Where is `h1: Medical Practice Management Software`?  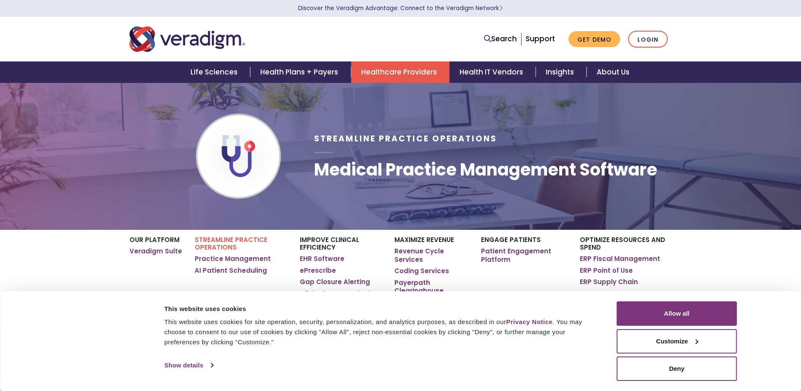 h1: Medical Practice Management Software is located at coordinates (486, 170).